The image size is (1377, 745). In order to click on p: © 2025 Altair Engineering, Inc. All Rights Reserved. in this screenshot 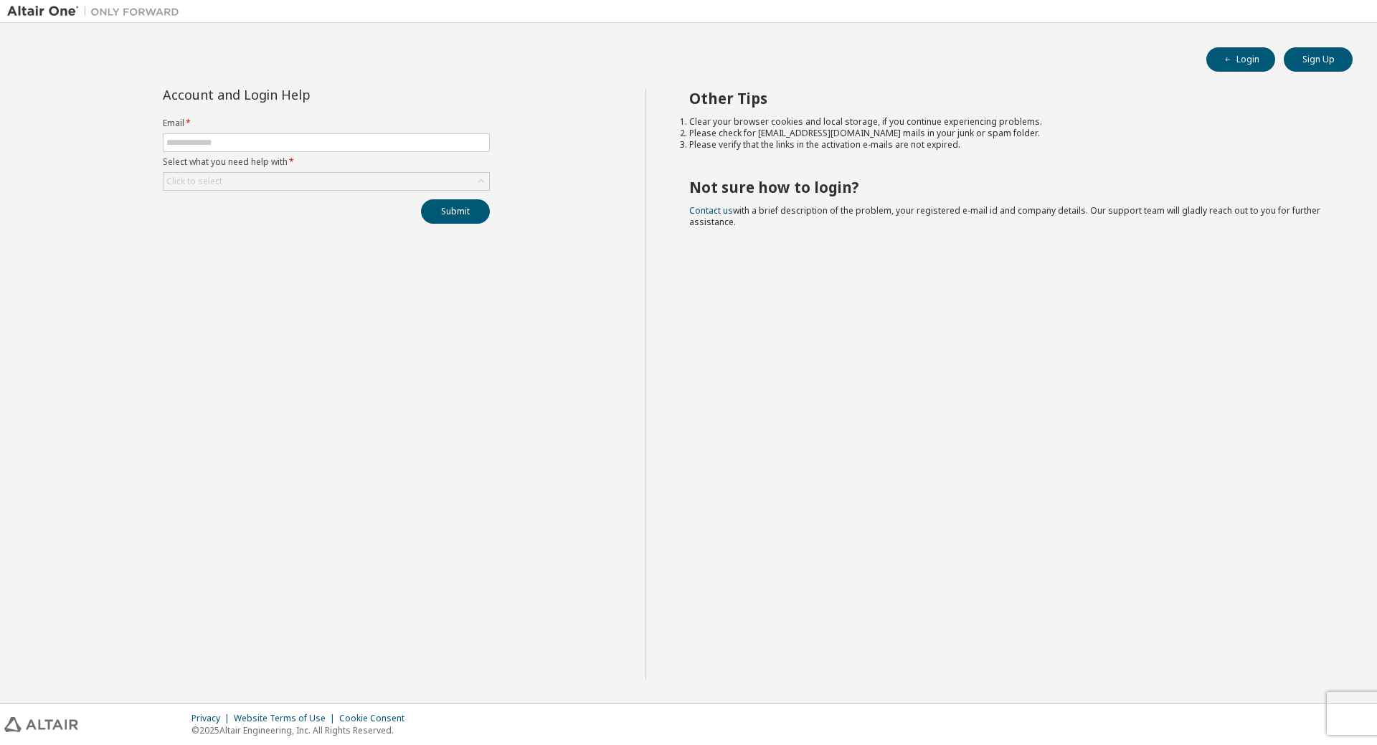, I will do `click(302, 730)`.